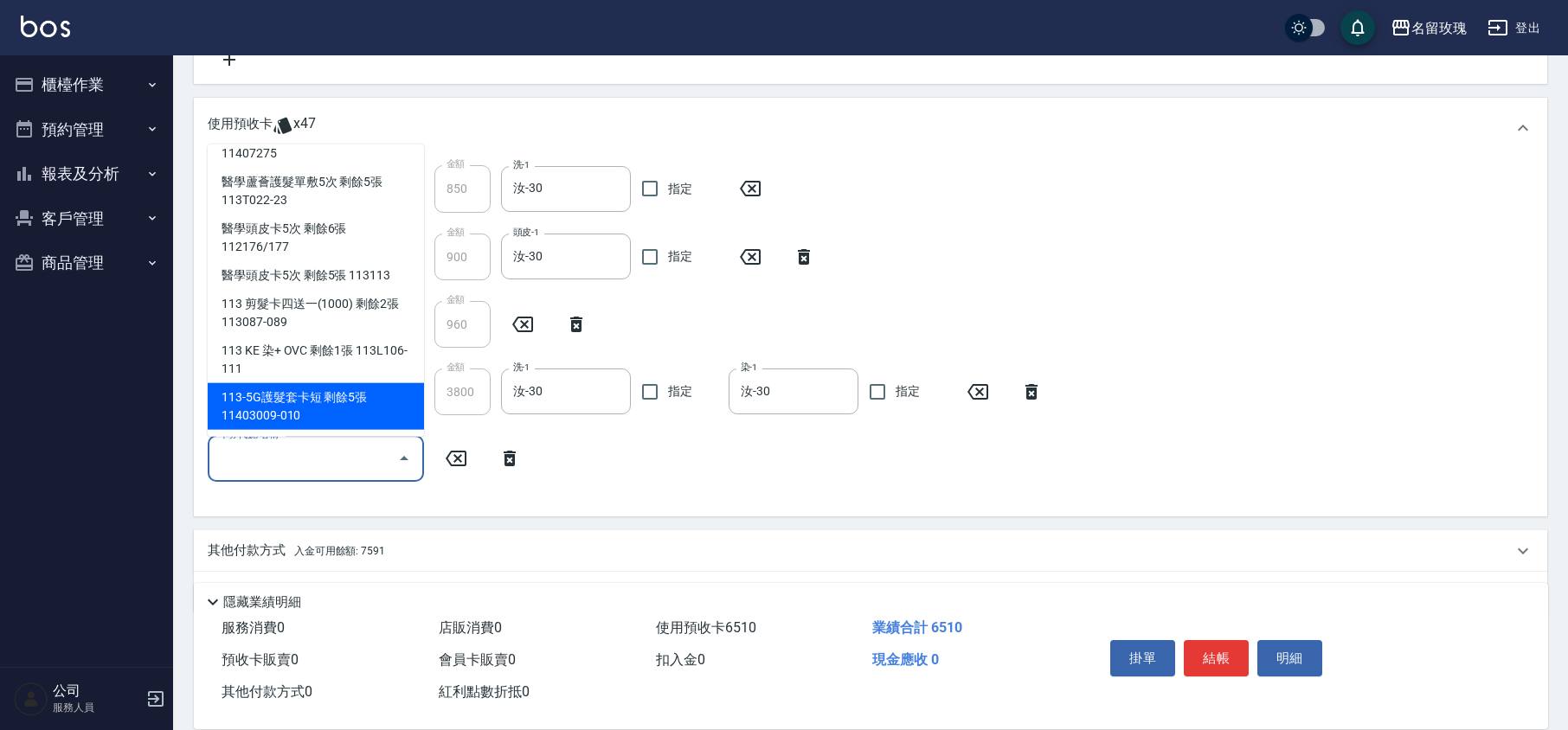 Image resolution: width=1568 pixels, height=730 pixels. What do you see at coordinates (1289, 658) in the screenshot?
I see `button: 明細` at bounding box center [1289, 658].